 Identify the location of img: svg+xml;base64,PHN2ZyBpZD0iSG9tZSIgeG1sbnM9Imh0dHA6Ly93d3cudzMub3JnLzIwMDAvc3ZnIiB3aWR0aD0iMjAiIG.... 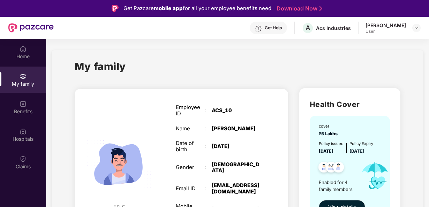
(23, 49).